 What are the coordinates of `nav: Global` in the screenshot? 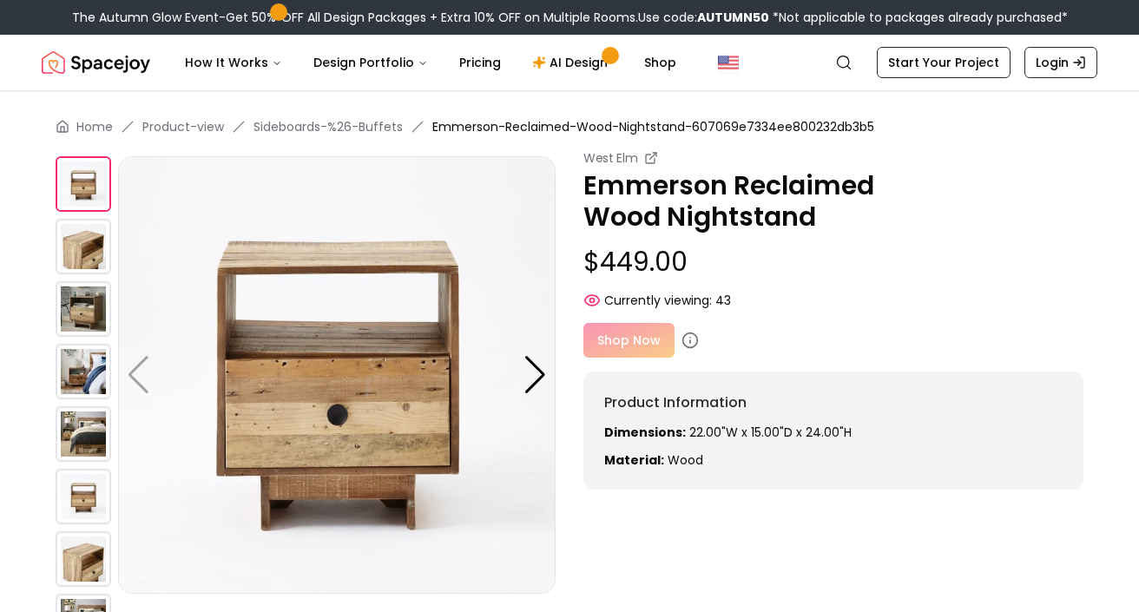 It's located at (570, 63).